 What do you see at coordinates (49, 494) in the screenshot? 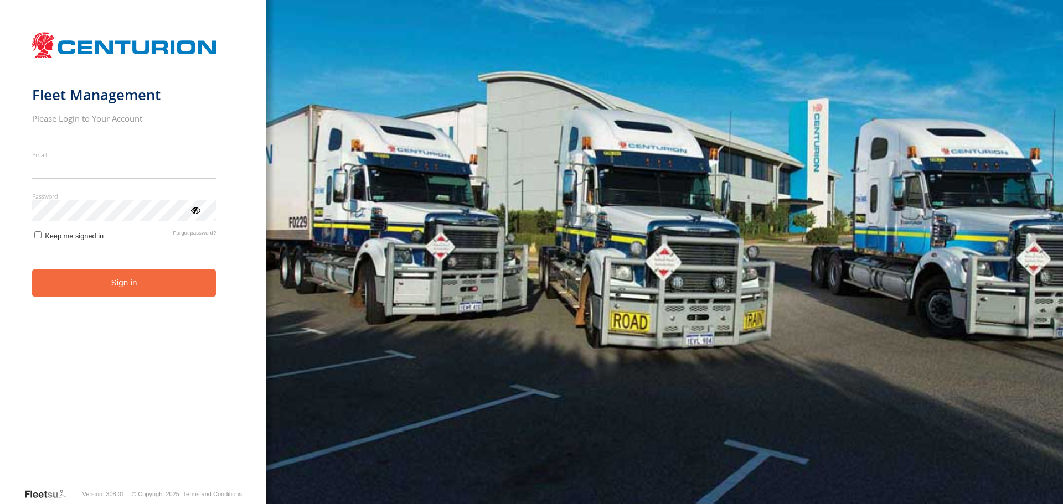
I see `a: Visit our Website` at bounding box center [49, 494].